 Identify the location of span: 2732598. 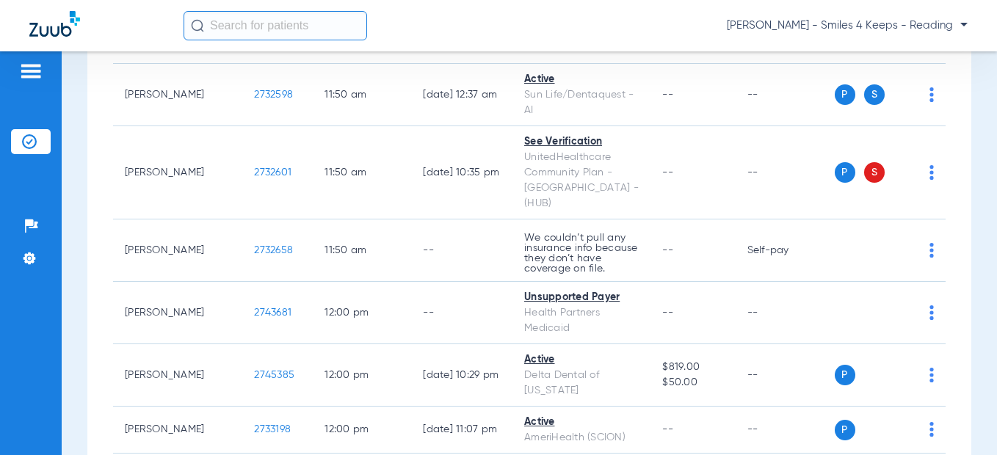
(273, 95).